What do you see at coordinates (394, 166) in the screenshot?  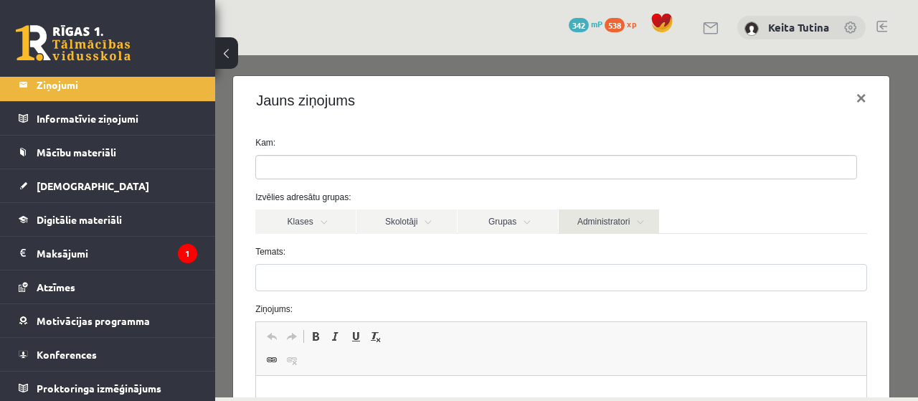 I see `a: Administratori` at bounding box center [394, 166].